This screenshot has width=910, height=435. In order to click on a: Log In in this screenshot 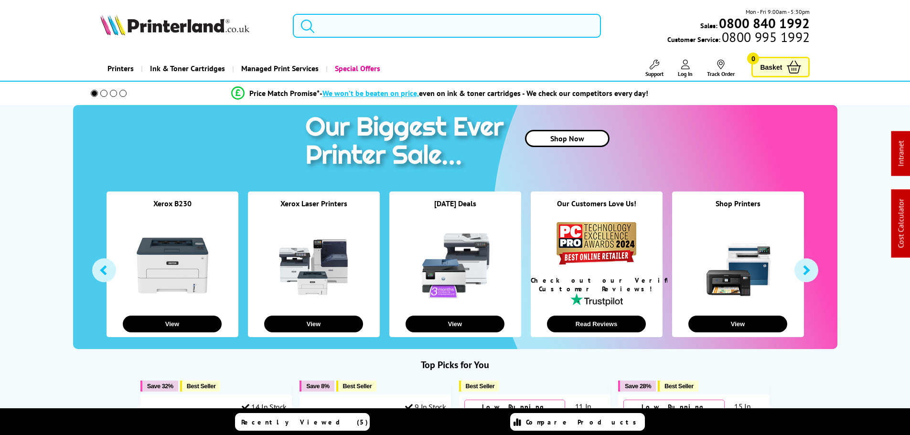, I will do `click(685, 68)`.